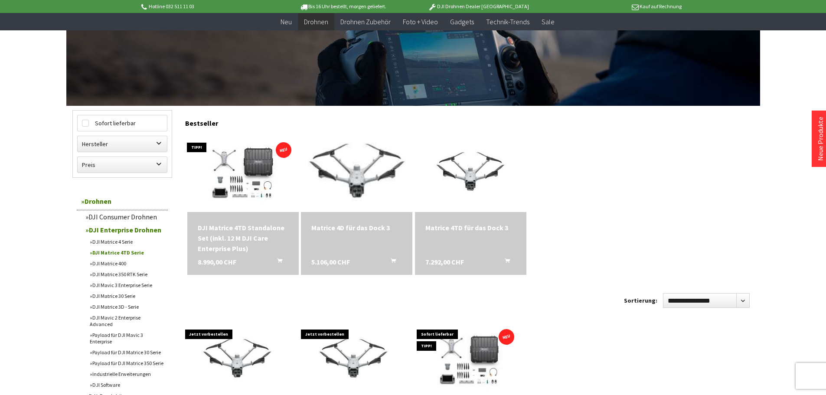 The width and height of the screenshot is (826, 395). What do you see at coordinates (124, 217) in the screenshot?
I see `a: DJI Consumer Drohnen` at bounding box center [124, 217].